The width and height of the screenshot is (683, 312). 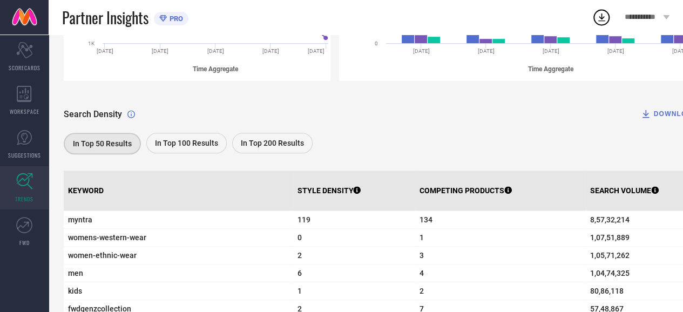 I want to click on span: 3, so click(x=501, y=256).